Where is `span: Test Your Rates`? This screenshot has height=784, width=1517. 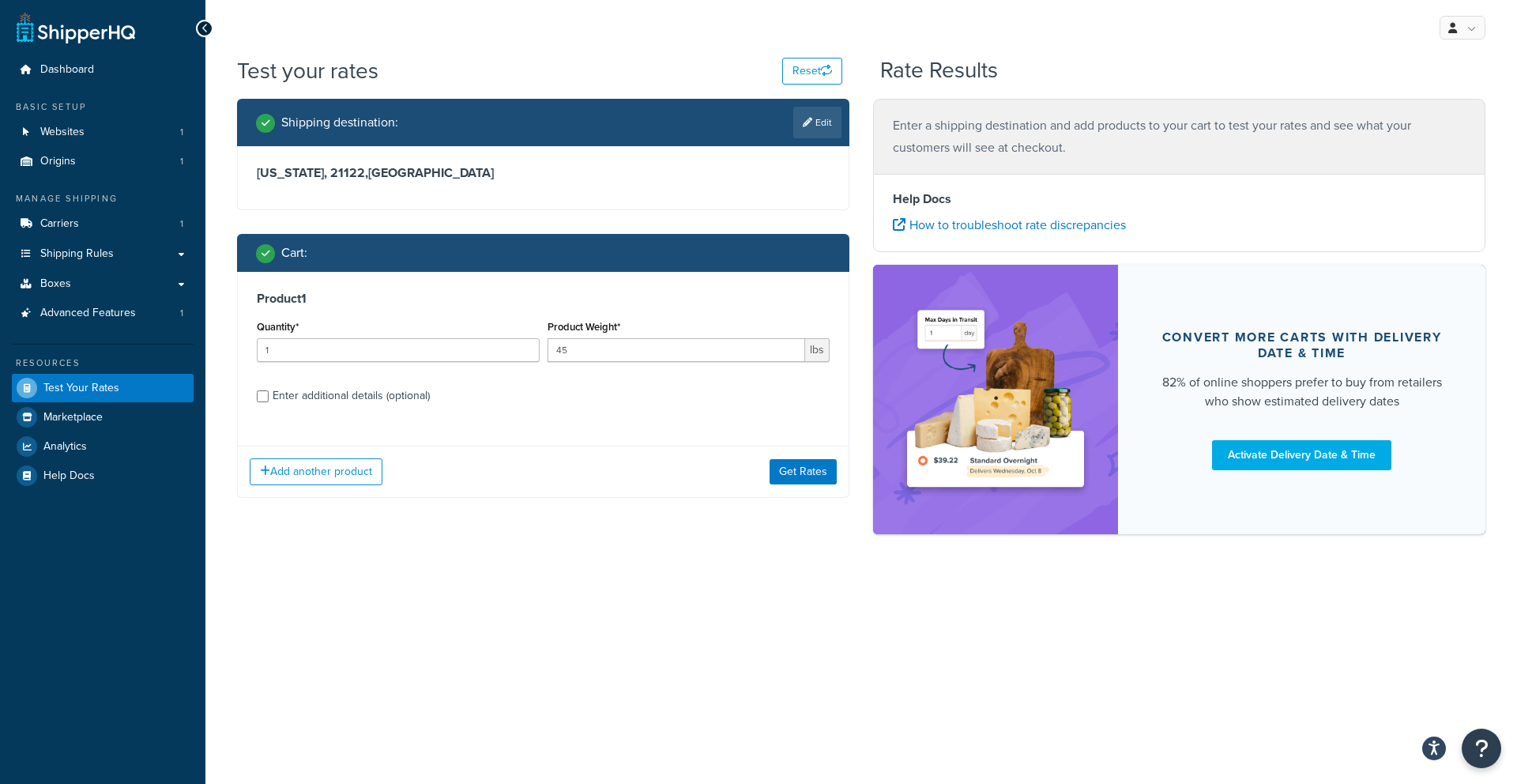 span: Test Your Rates is located at coordinates (82, 388).